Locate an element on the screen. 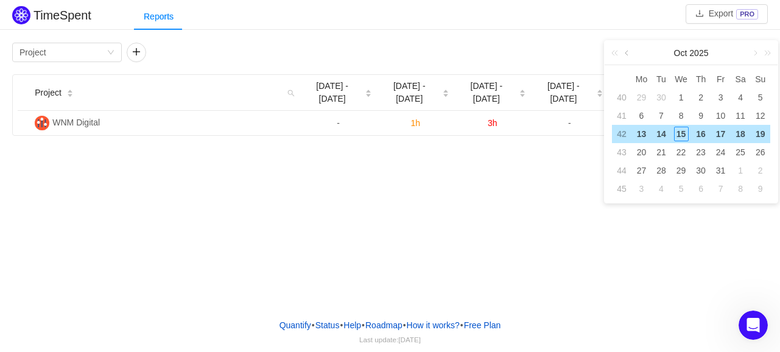 This screenshot has height=352, width=780. td: October 1, 2025 is located at coordinates (681, 97).